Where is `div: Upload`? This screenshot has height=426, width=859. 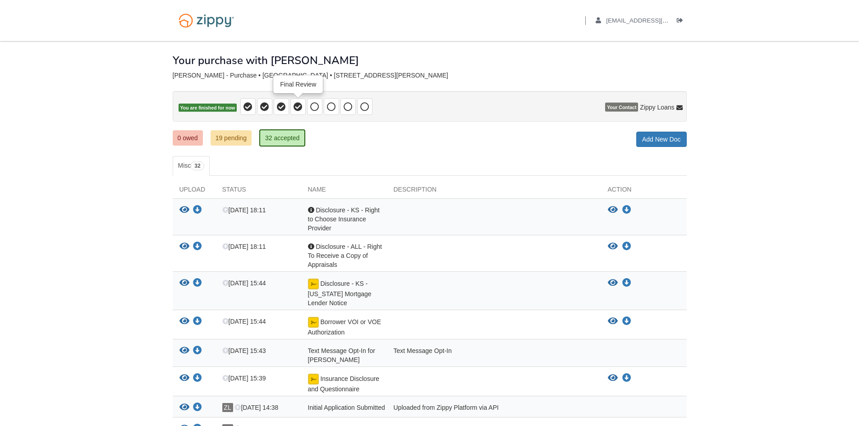
div: Upload is located at coordinates (194, 192).